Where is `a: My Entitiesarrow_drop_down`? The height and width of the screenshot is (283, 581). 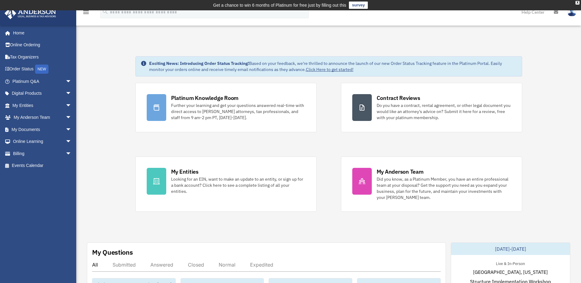 a: My Entitiesarrow_drop_down is located at coordinates (42, 106).